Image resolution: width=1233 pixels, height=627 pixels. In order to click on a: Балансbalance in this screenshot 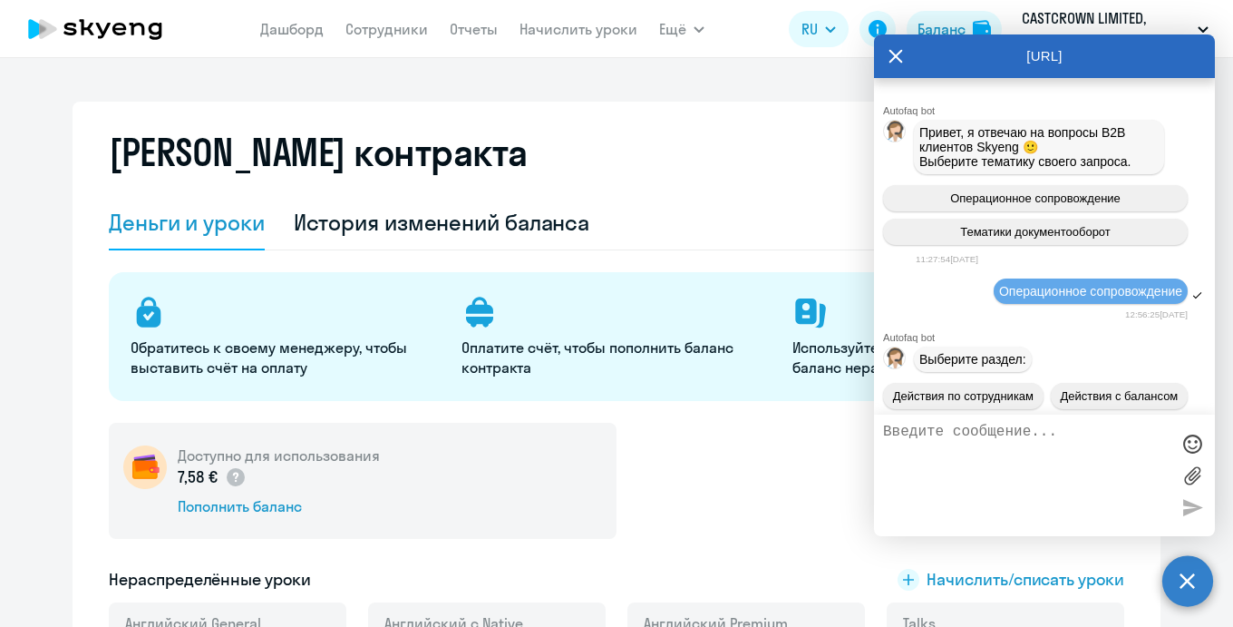, I will do `click(954, 29)`.